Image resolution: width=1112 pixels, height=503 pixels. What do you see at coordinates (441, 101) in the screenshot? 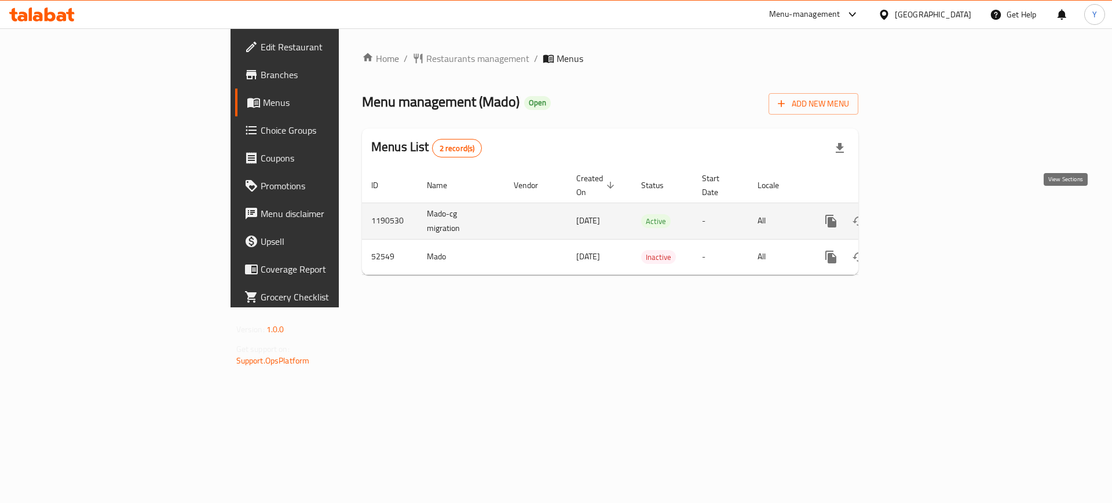
I see `span: Menu management ( Mado )` at bounding box center [441, 101].